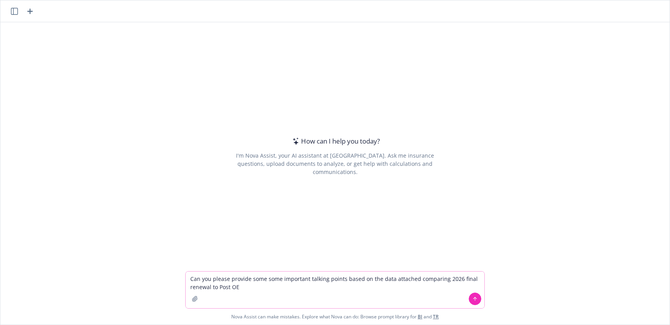  Describe the element at coordinates (420, 316) in the screenshot. I see `a: BI` at that location.